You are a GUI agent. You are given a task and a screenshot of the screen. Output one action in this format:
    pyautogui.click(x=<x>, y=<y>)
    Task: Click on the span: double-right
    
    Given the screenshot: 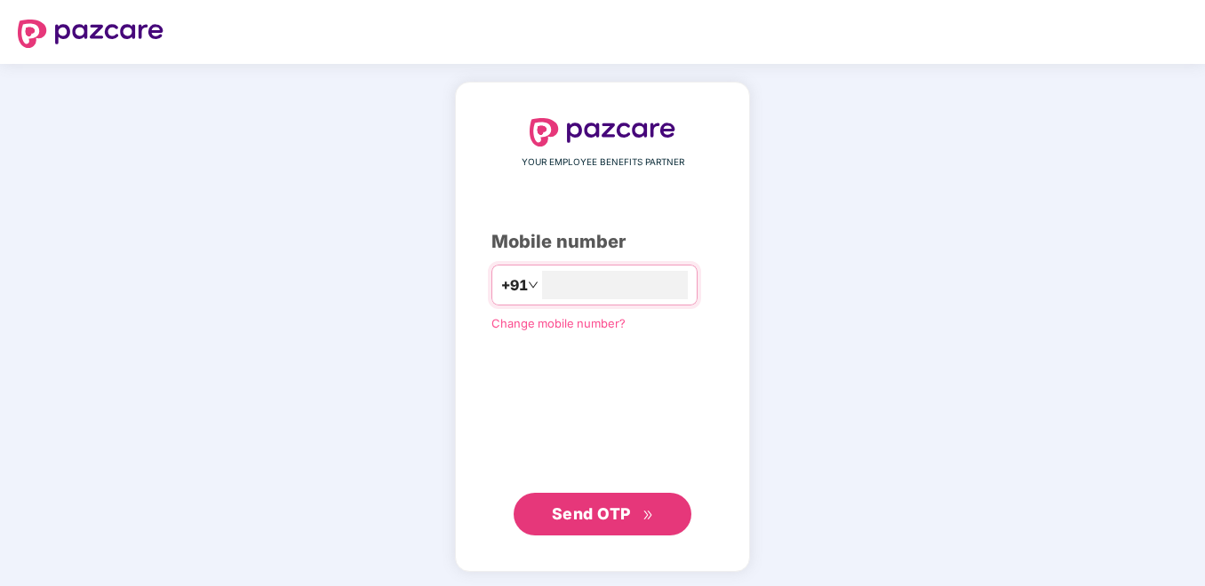 What is the action you would take?
    pyautogui.click(x=648, y=515)
    